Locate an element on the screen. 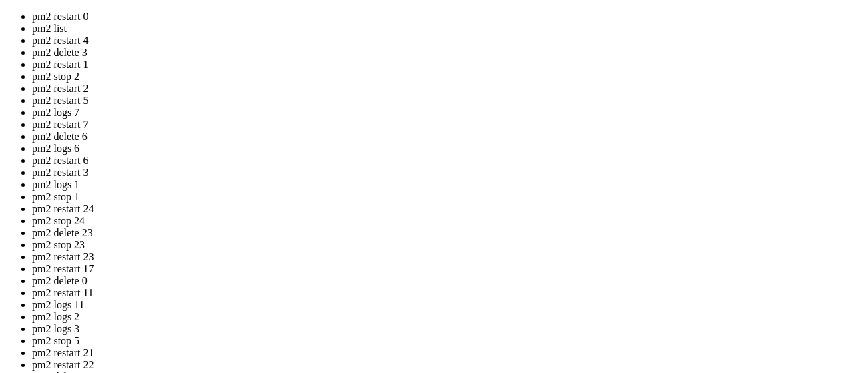 Image resolution: width=855 pixels, height=373 pixels. li: pm2 restart 21 is located at coordinates (441, 353).